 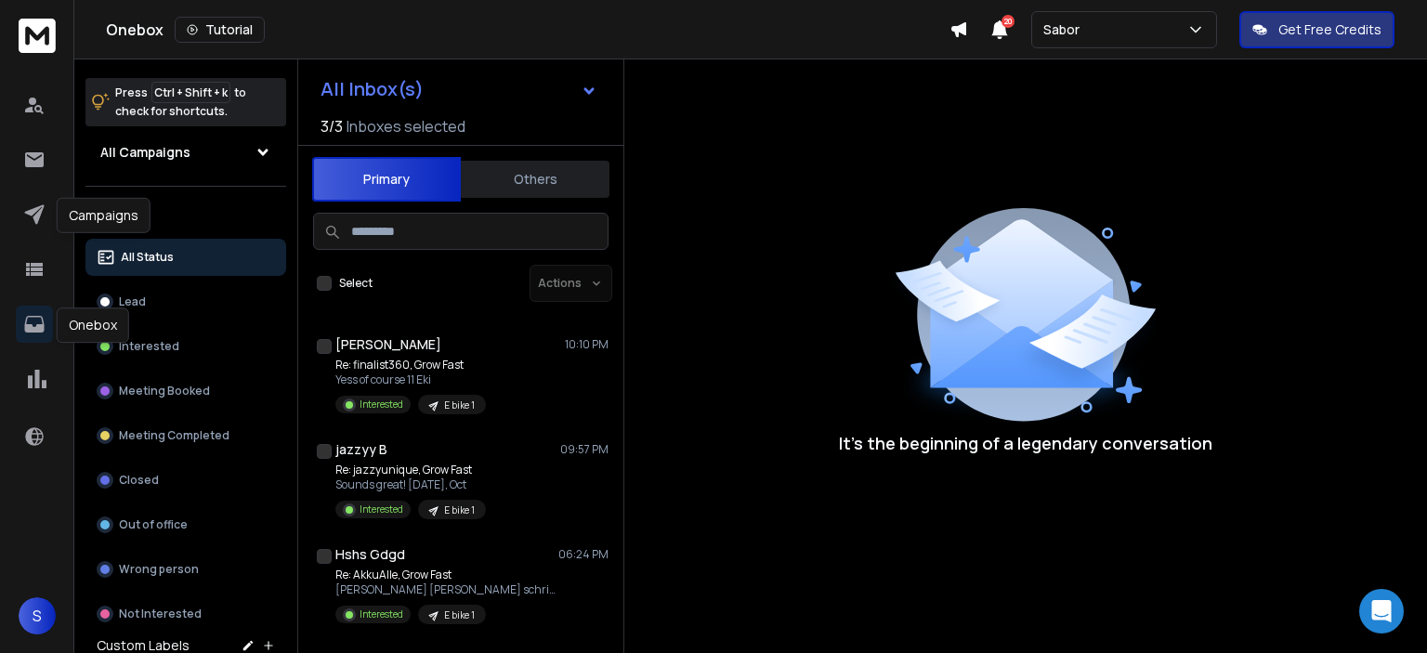 What do you see at coordinates (186, 525) in the screenshot?
I see `button: Out of office` at bounding box center [186, 525].